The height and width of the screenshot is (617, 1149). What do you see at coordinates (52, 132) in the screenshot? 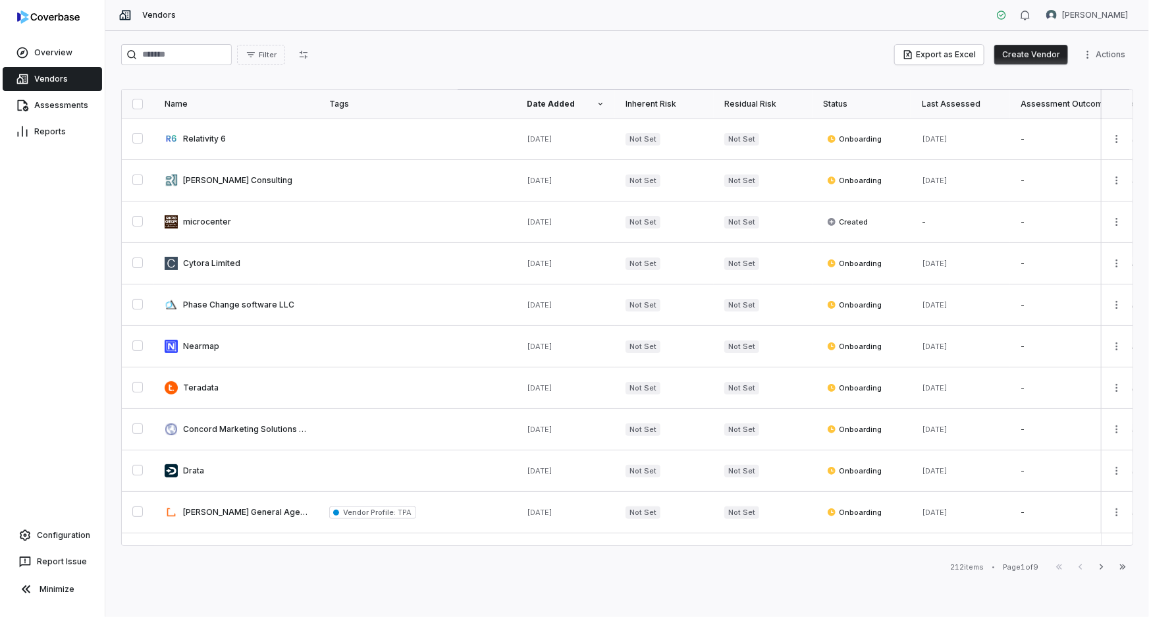
I see `a: Reports` at bounding box center [52, 132].